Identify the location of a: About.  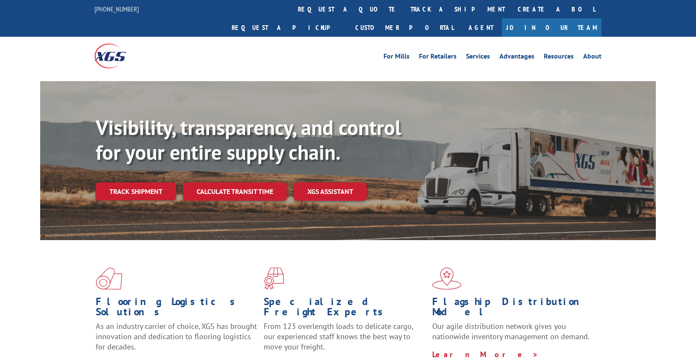
(592, 58).